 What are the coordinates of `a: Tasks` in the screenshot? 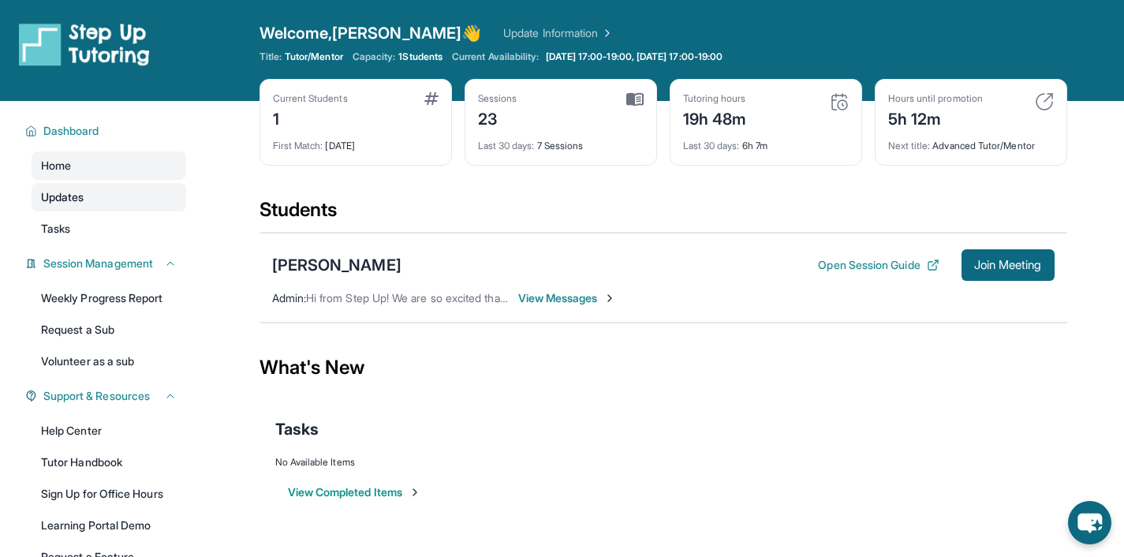 It's located at (109, 229).